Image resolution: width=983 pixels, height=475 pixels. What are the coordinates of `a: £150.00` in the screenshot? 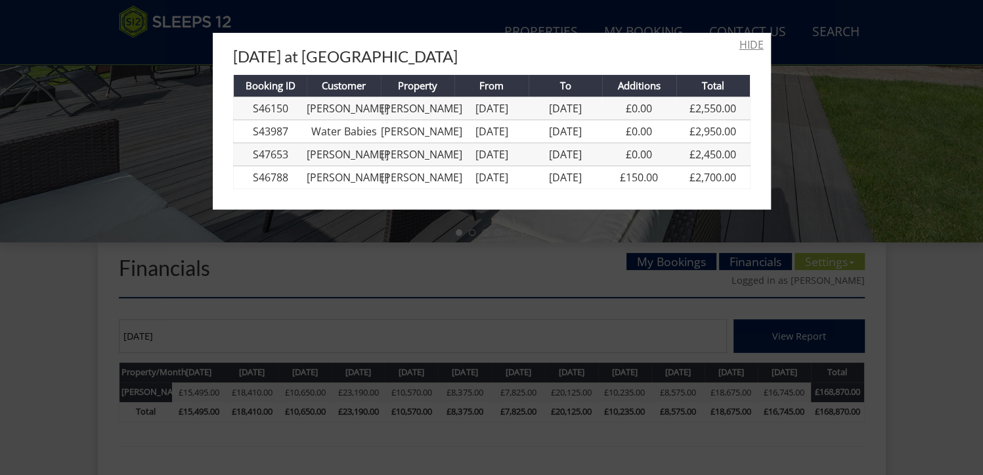 It's located at (639, 177).